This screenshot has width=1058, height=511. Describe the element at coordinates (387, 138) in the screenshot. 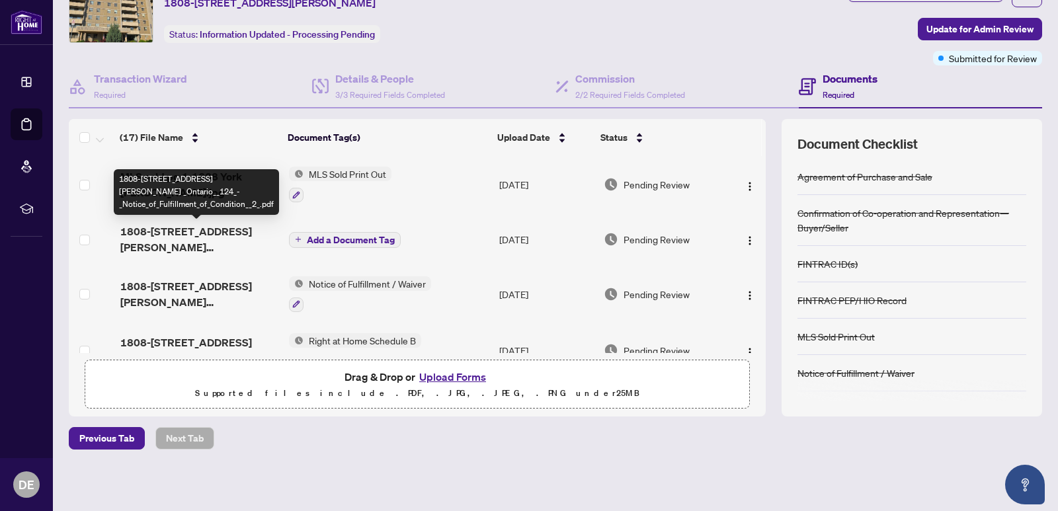

I see `th: Document Tag(s)` at that location.